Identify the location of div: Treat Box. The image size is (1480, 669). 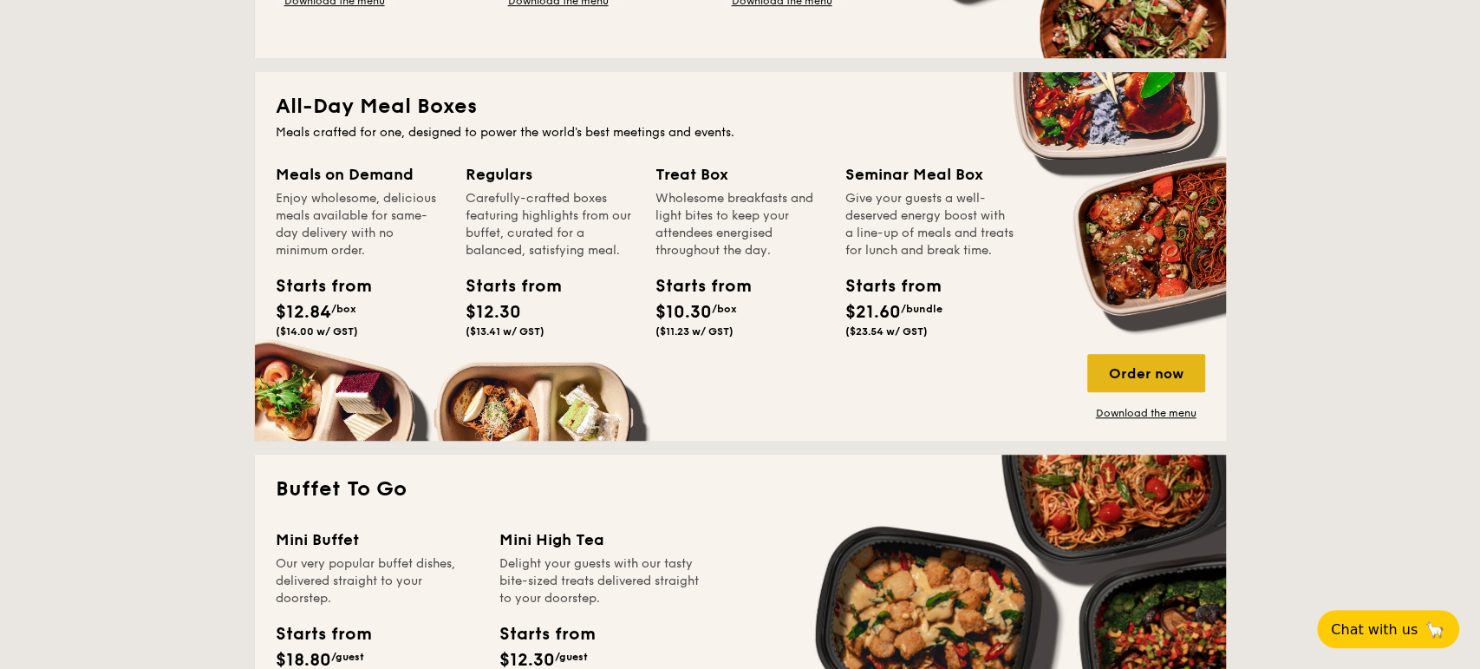
(740, 174).